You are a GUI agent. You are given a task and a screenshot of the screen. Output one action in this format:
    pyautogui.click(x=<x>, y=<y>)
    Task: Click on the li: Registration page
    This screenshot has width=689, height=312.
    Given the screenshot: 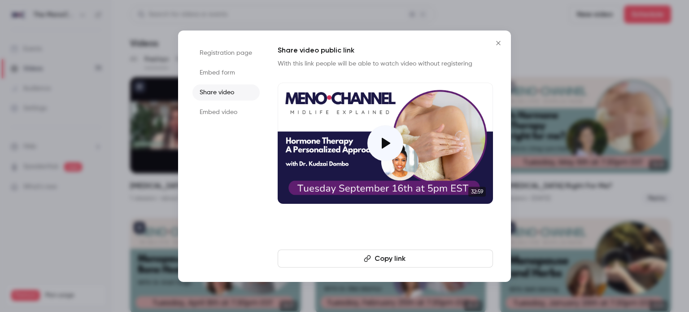 What is the action you would take?
    pyautogui.click(x=226, y=53)
    